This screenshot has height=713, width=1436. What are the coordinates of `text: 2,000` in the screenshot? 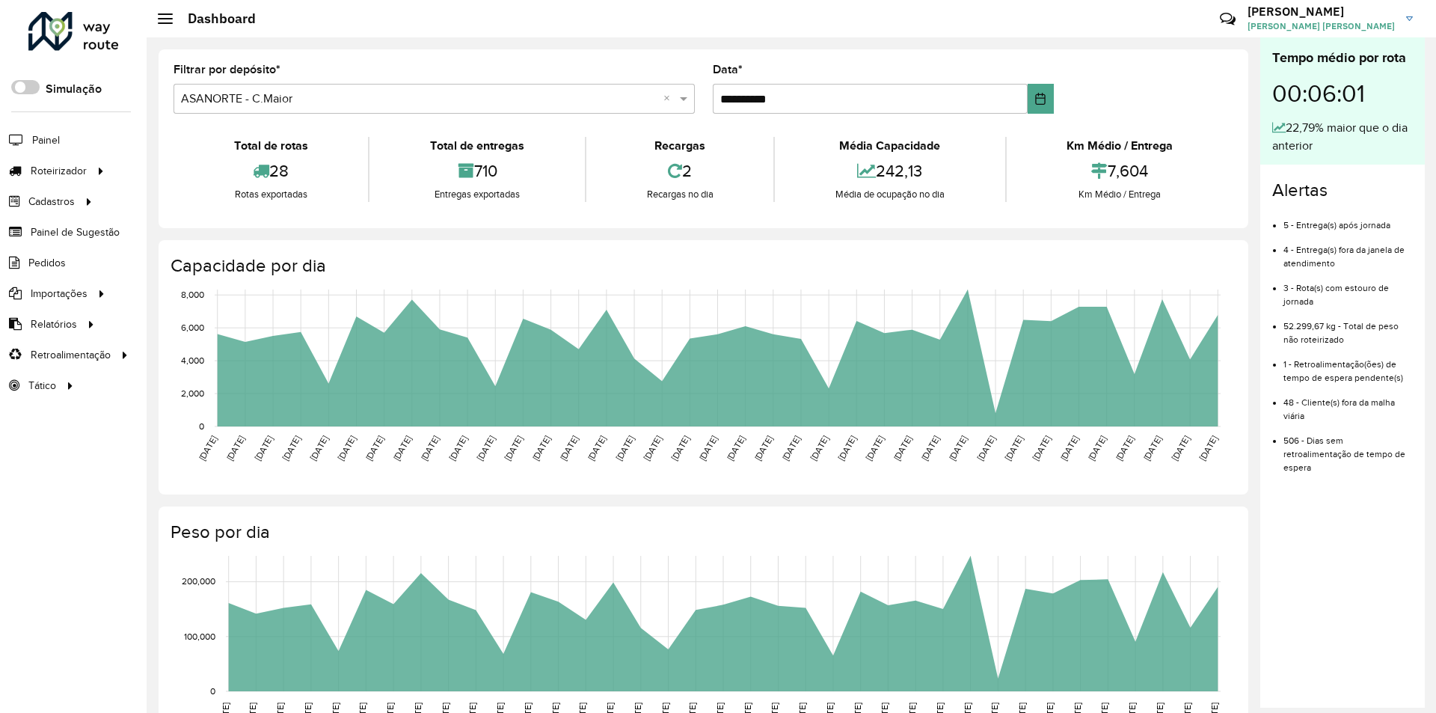 It's located at (192, 393).